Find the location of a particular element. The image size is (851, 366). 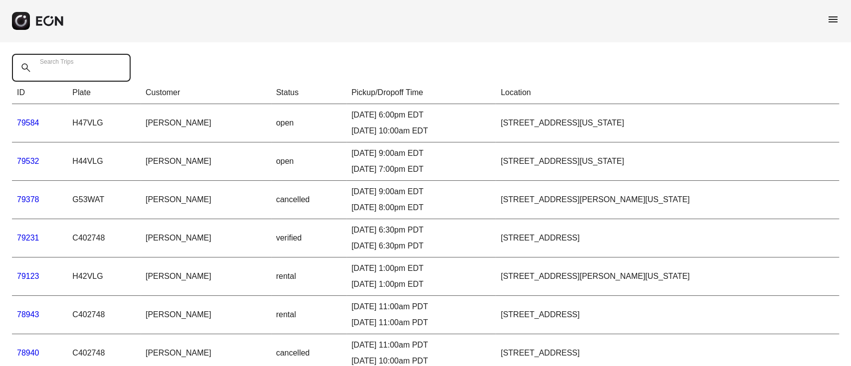

td: cancelled is located at coordinates (309, 200).